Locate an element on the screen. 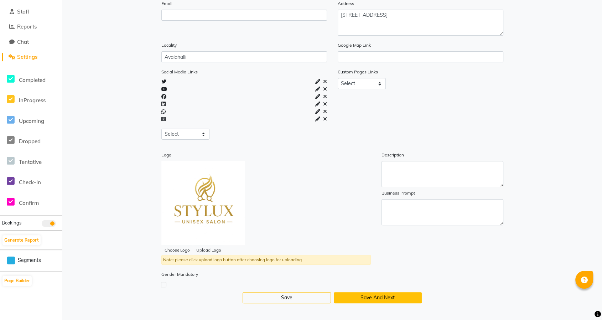 The image size is (602, 320). img: file_1759316052772.jpeg is located at coordinates (203, 203).